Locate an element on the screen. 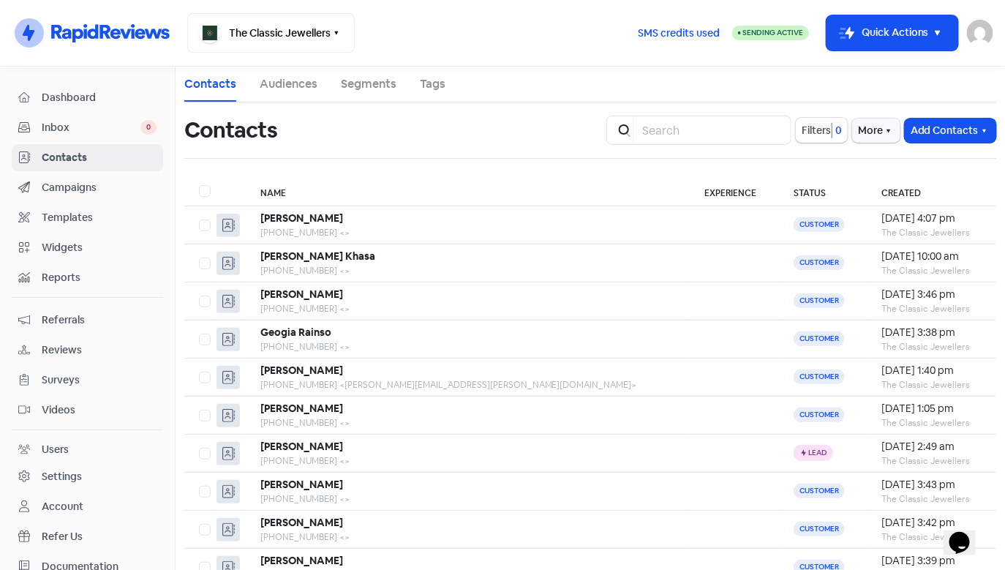 Image resolution: width=1005 pixels, height=570 pixels. button: Add Contacts is located at coordinates (950, 130).